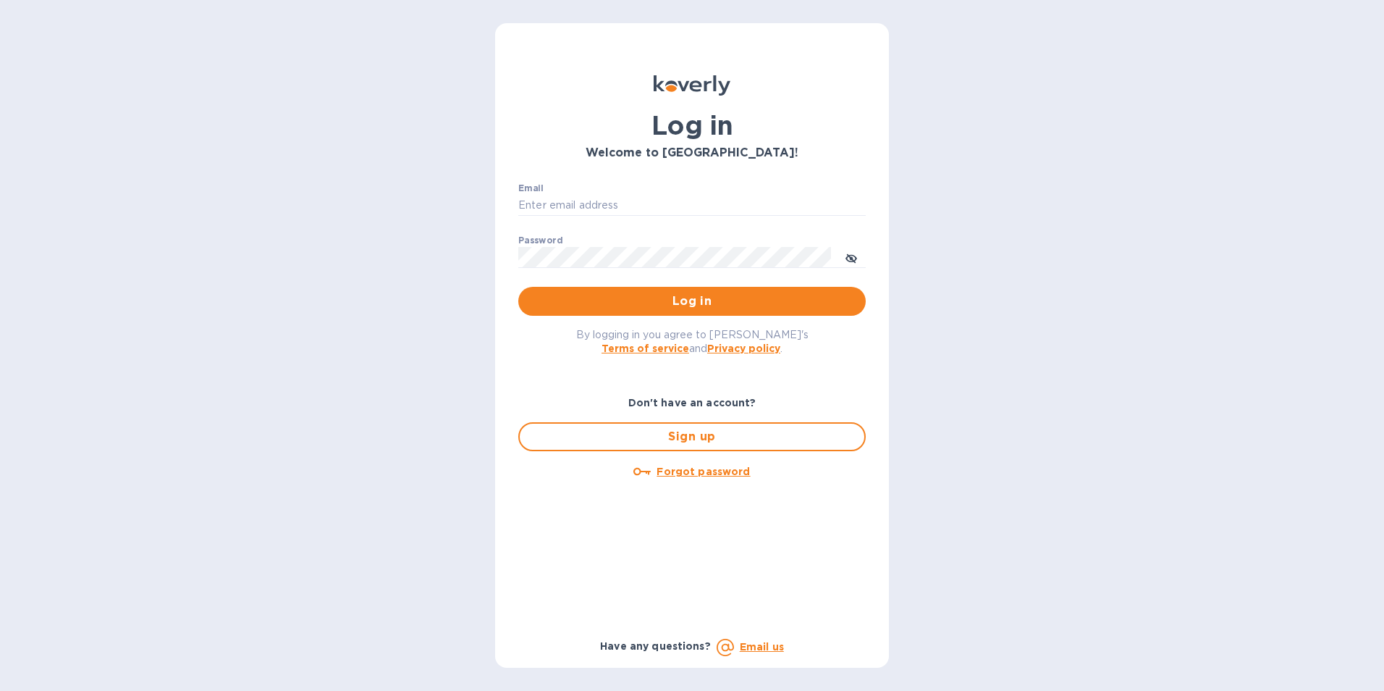 This screenshot has width=1384, height=691. What do you see at coordinates (692, 301) in the screenshot?
I see `button: Log in` at bounding box center [692, 301].